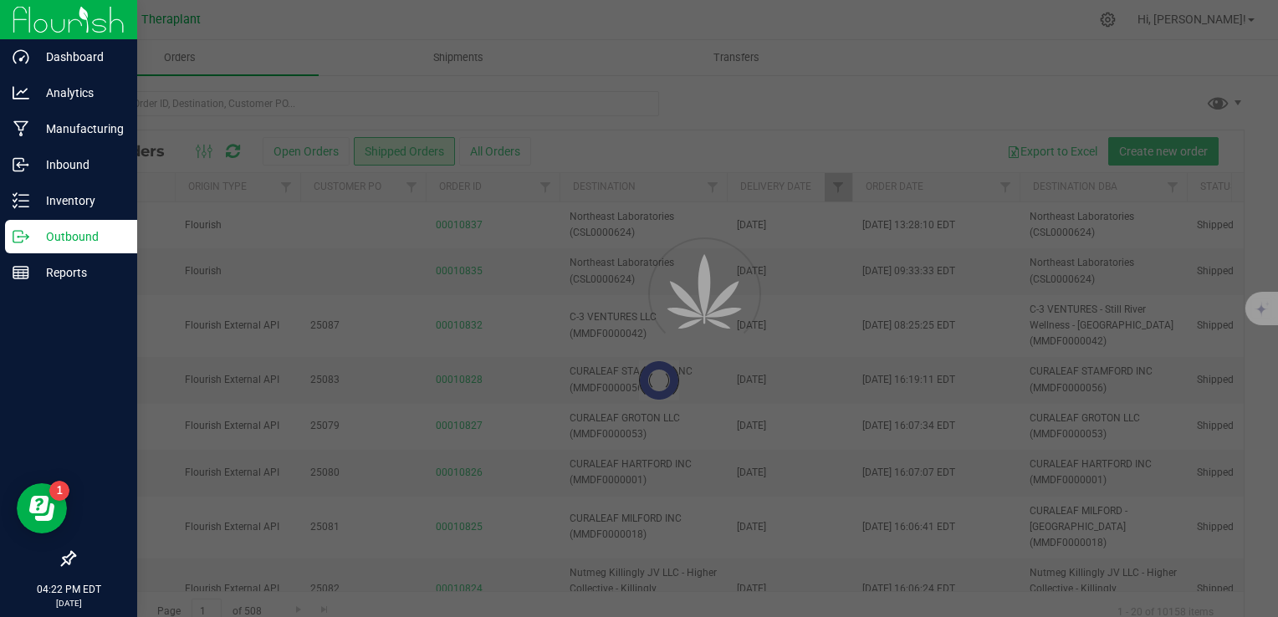  I want to click on inline-svg: Outbound, so click(21, 237).